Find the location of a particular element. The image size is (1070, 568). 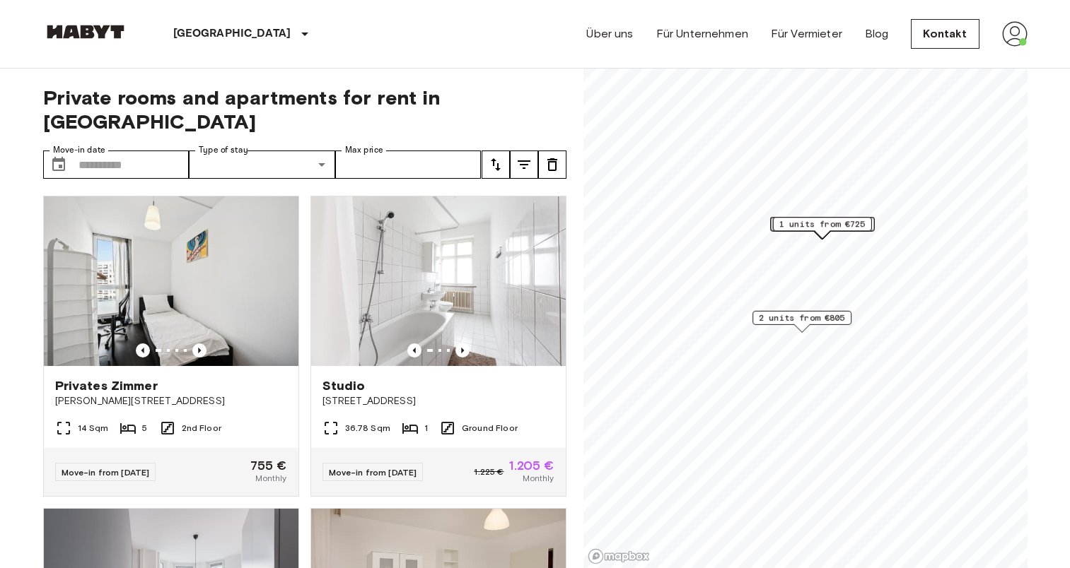

span: Privates Zimmer is located at coordinates (106, 386).